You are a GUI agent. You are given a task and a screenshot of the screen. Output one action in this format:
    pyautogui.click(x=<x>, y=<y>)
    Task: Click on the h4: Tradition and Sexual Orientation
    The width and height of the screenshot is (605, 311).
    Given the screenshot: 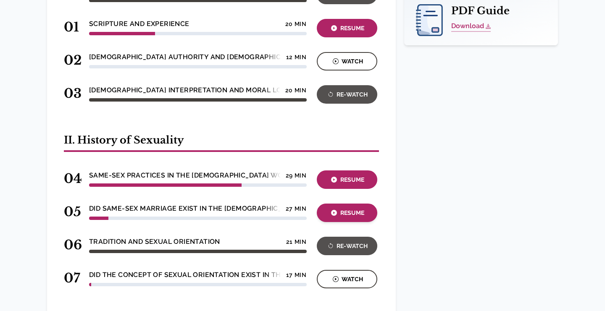 What is the action you would take?
    pyautogui.click(x=155, y=242)
    